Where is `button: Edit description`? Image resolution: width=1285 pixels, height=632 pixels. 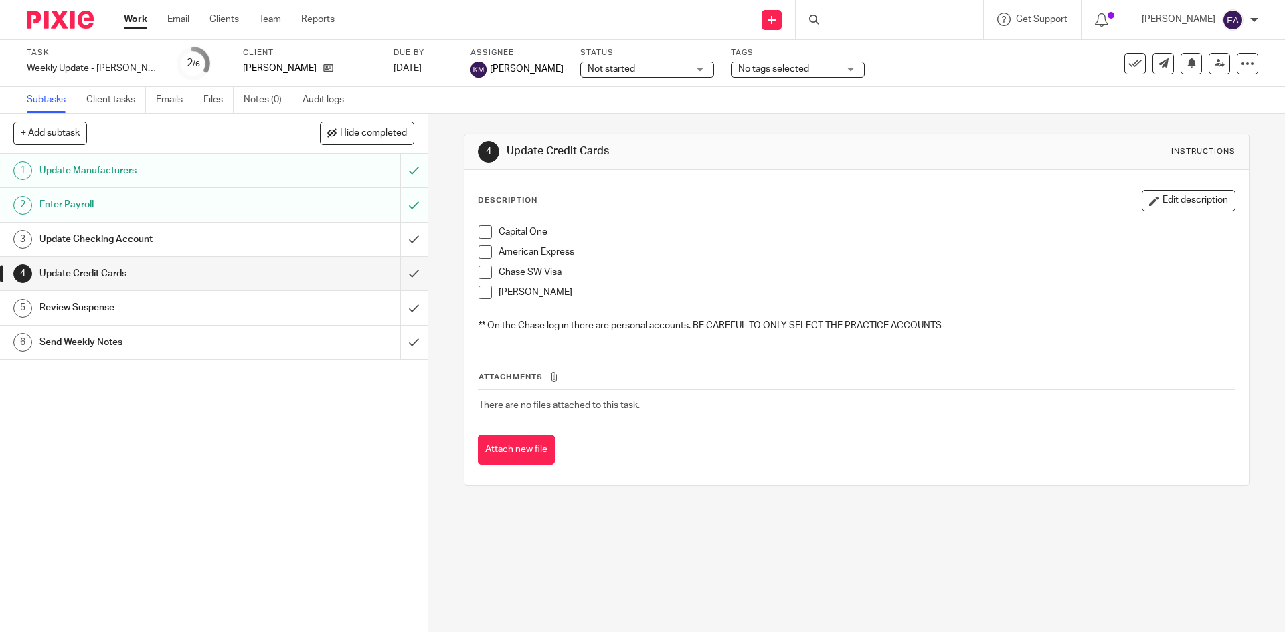 button: Edit description is located at coordinates (1189, 201).